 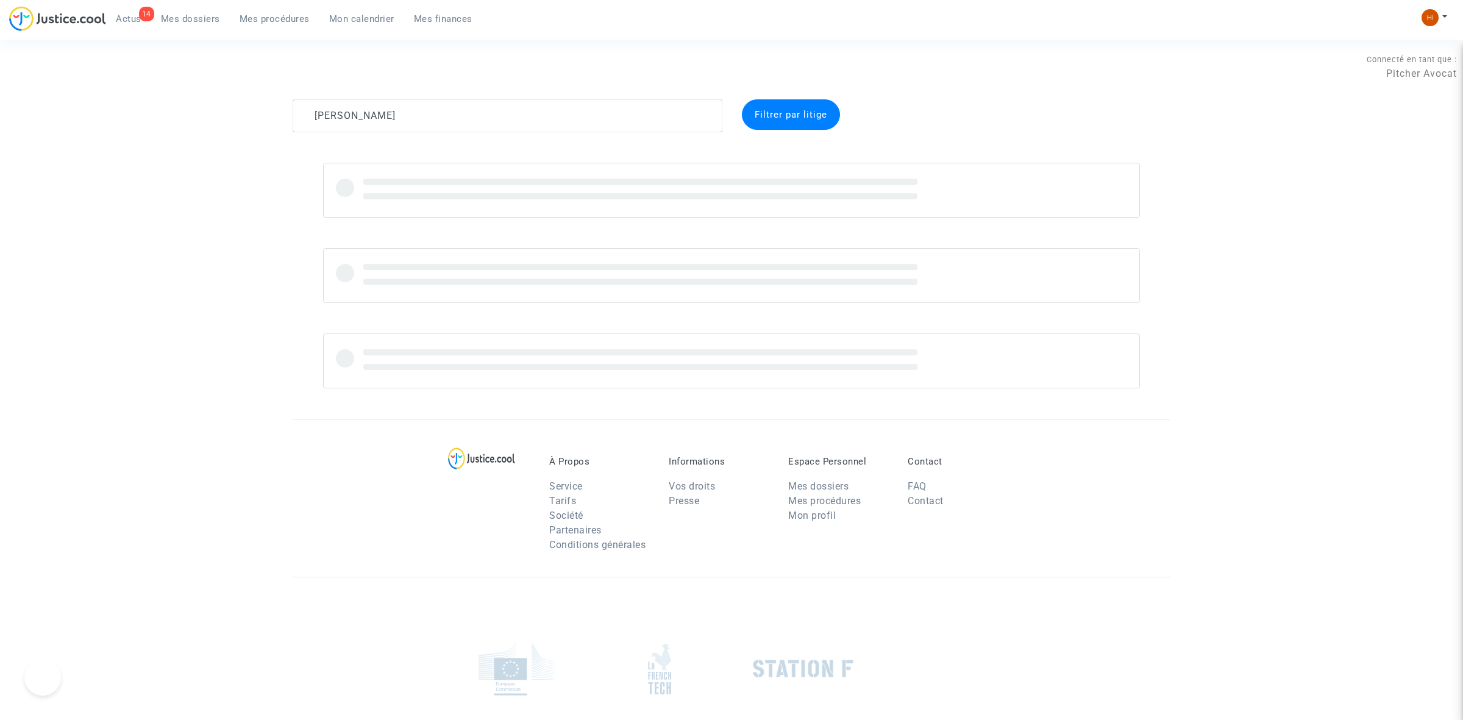 I want to click on img: europe_commision.png, so click(x=516, y=669).